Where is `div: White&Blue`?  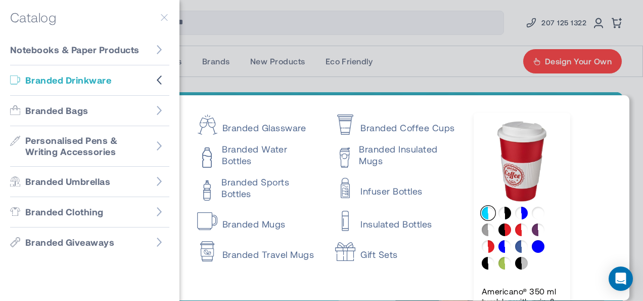 div: White&Blue is located at coordinates (505, 246).